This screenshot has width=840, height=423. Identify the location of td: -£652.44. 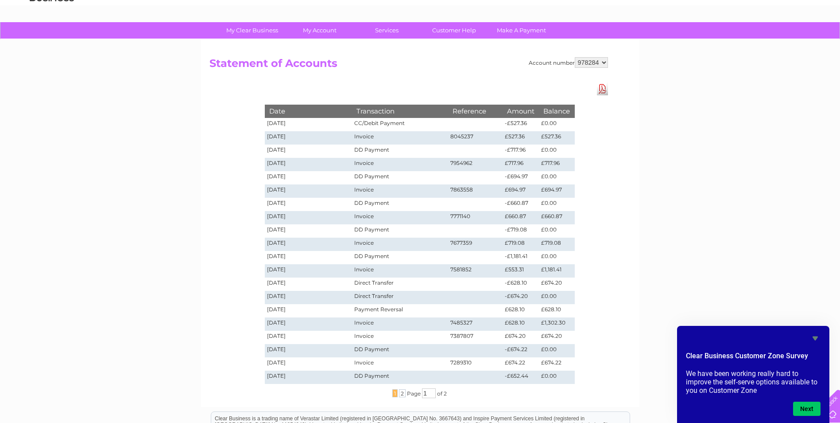
(521, 377).